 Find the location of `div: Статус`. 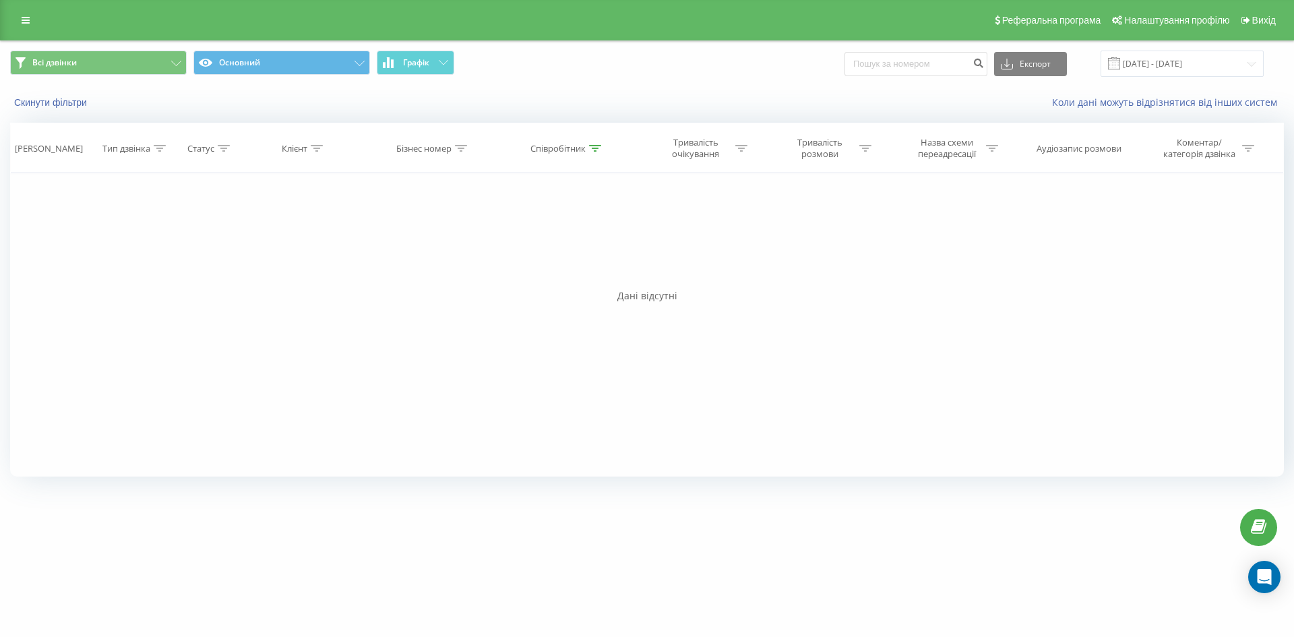

div: Статус is located at coordinates (201, 148).